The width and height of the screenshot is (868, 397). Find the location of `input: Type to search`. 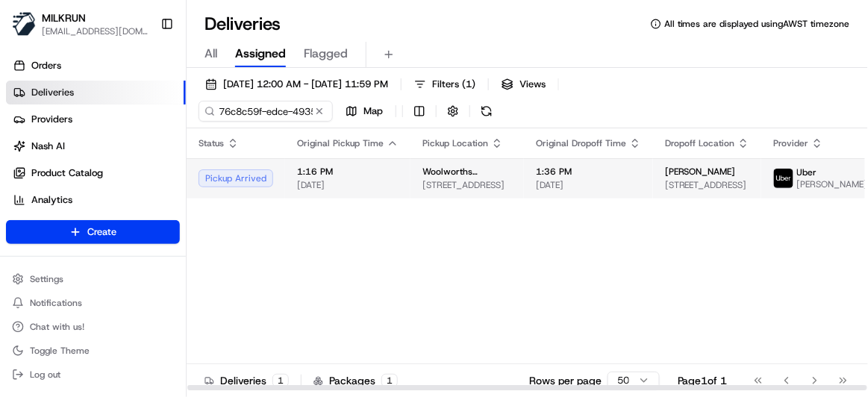

input: Type to search is located at coordinates (266, 111).